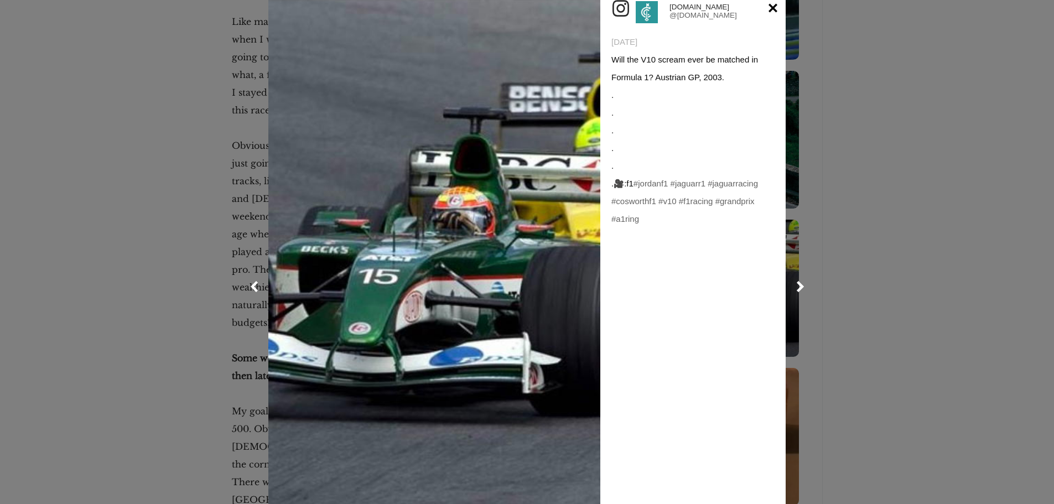 The width and height of the screenshot is (1054, 504). Describe the element at coordinates (634, 201) in the screenshot. I see `a: #cosworthf1` at that location.